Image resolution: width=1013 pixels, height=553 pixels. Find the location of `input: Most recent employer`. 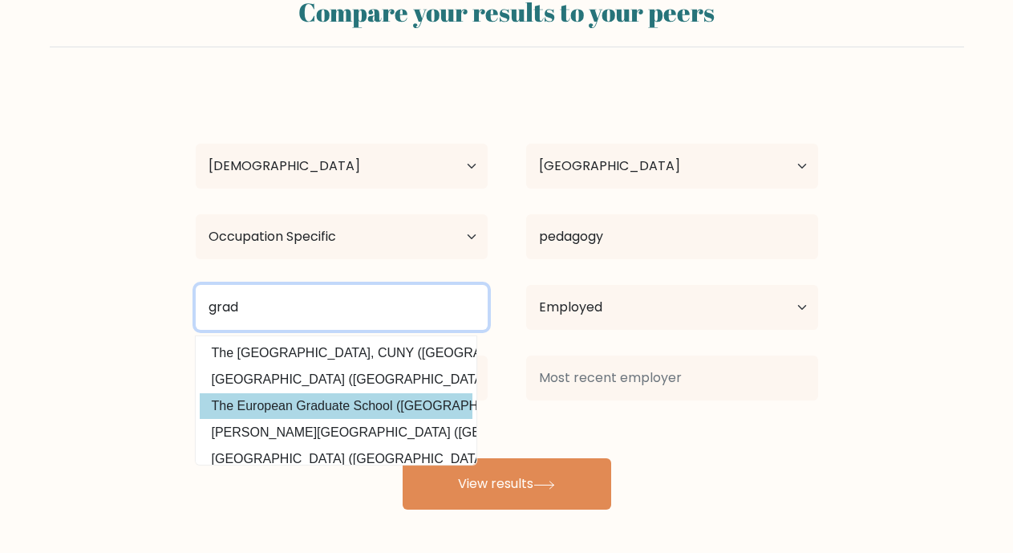

input: Most recent employer is located at coordinates (672, 378).